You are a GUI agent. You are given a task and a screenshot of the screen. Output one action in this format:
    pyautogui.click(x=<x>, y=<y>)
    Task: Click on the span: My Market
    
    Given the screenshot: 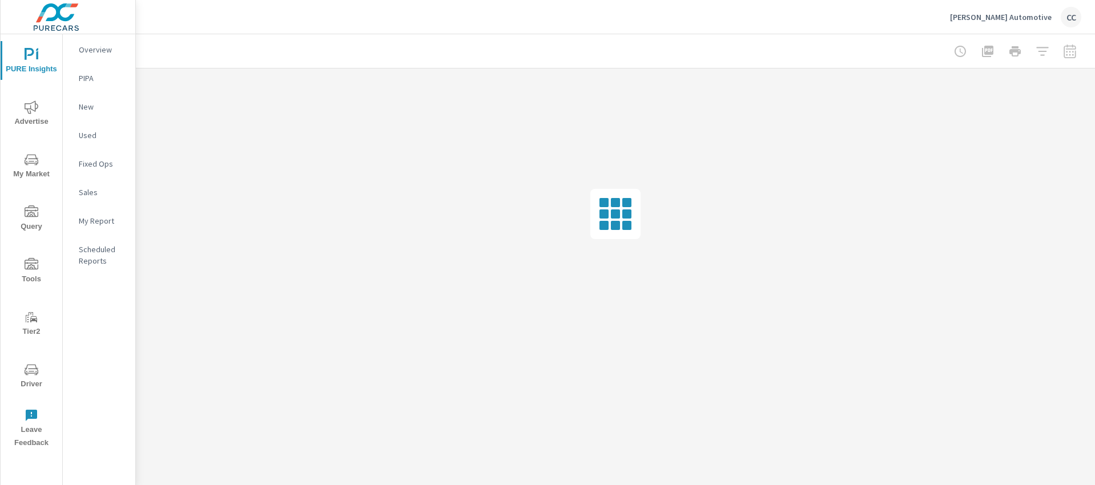 What is the action you would take?
    pyautogui.click(x=31, y=167)
    